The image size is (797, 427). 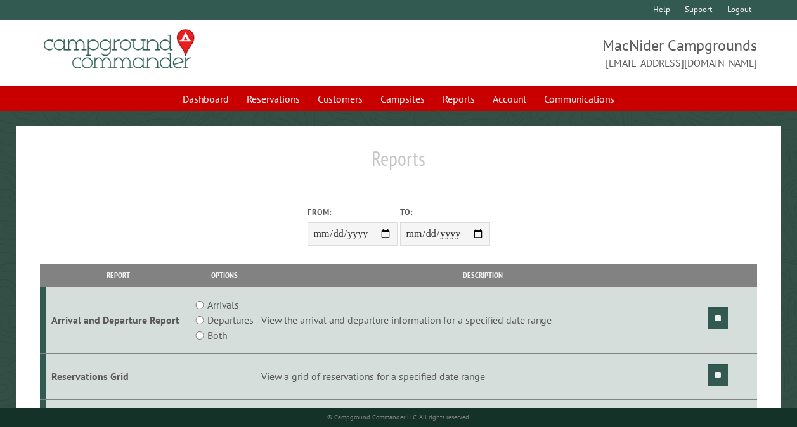 I want to click on label: Both, so click(x=217, y=335).